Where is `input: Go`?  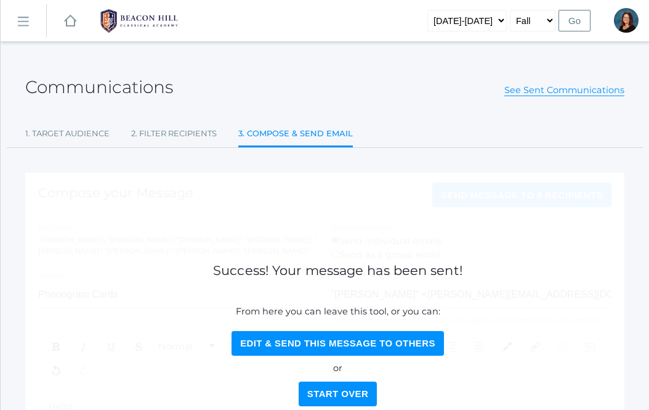
input: Go is located at coordinates (575, 20).